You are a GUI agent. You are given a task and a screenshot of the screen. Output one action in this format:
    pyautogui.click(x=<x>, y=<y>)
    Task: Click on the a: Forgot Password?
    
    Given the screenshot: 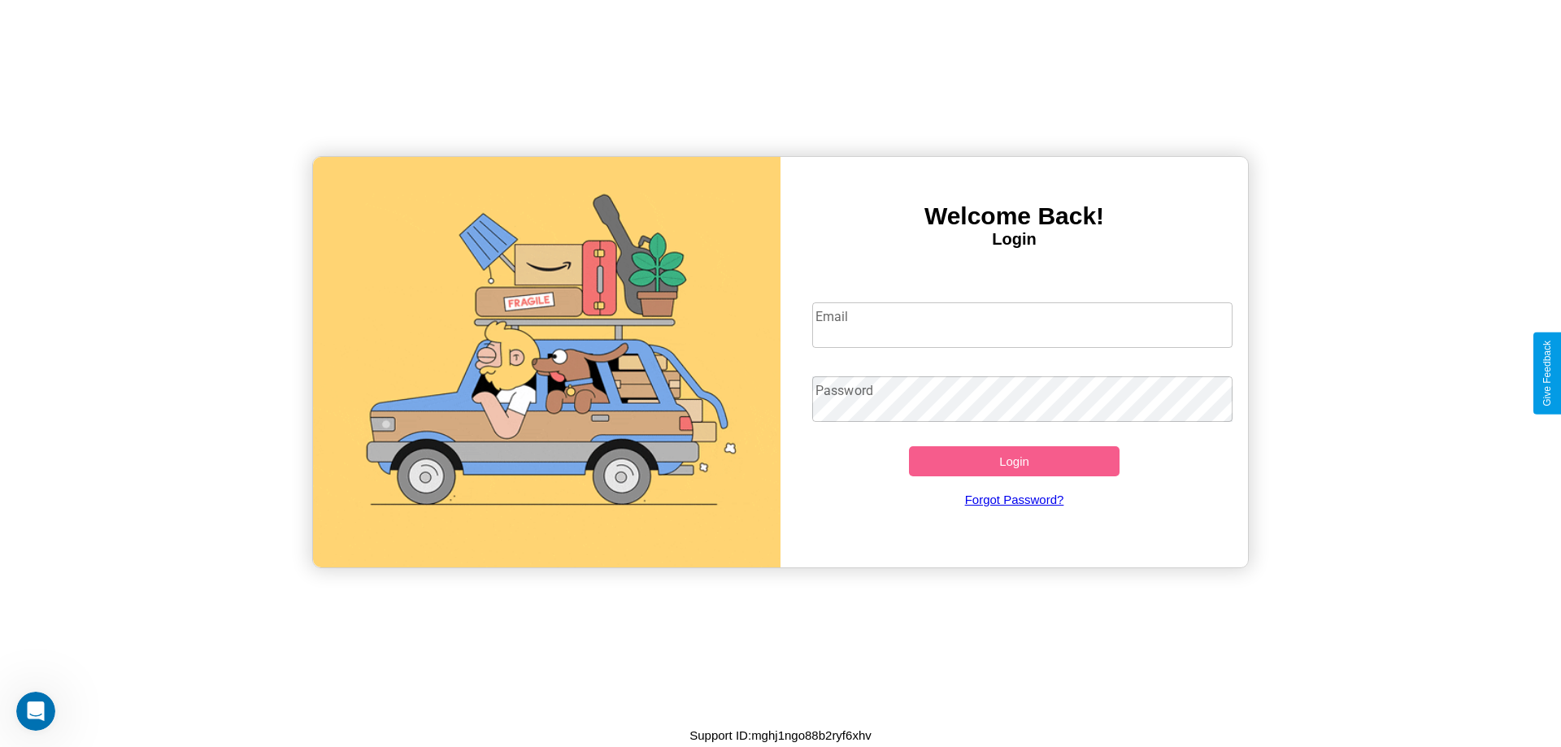 What is the action you would take?
    pyautogui.click(x=1015, y=499)
    